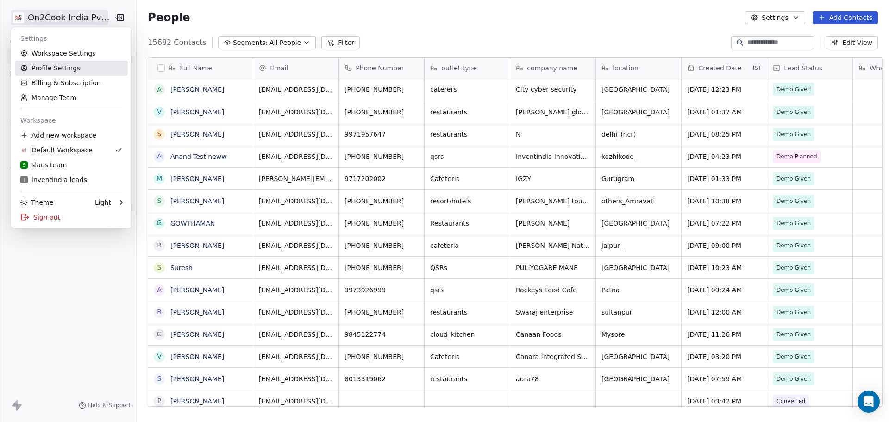 The width and height of the screenshot is (889, 422). Describe the element at coordinates (103, 202) in the screenshot. I see `div: Light` at that location.